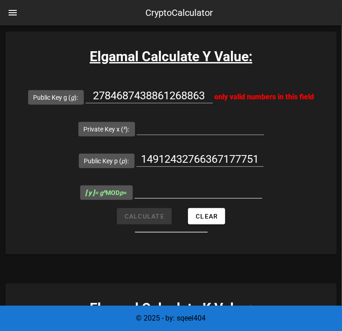  Describe the element at coordinates (207, 216) in the screenshot. I see `span: Clear` at that location.